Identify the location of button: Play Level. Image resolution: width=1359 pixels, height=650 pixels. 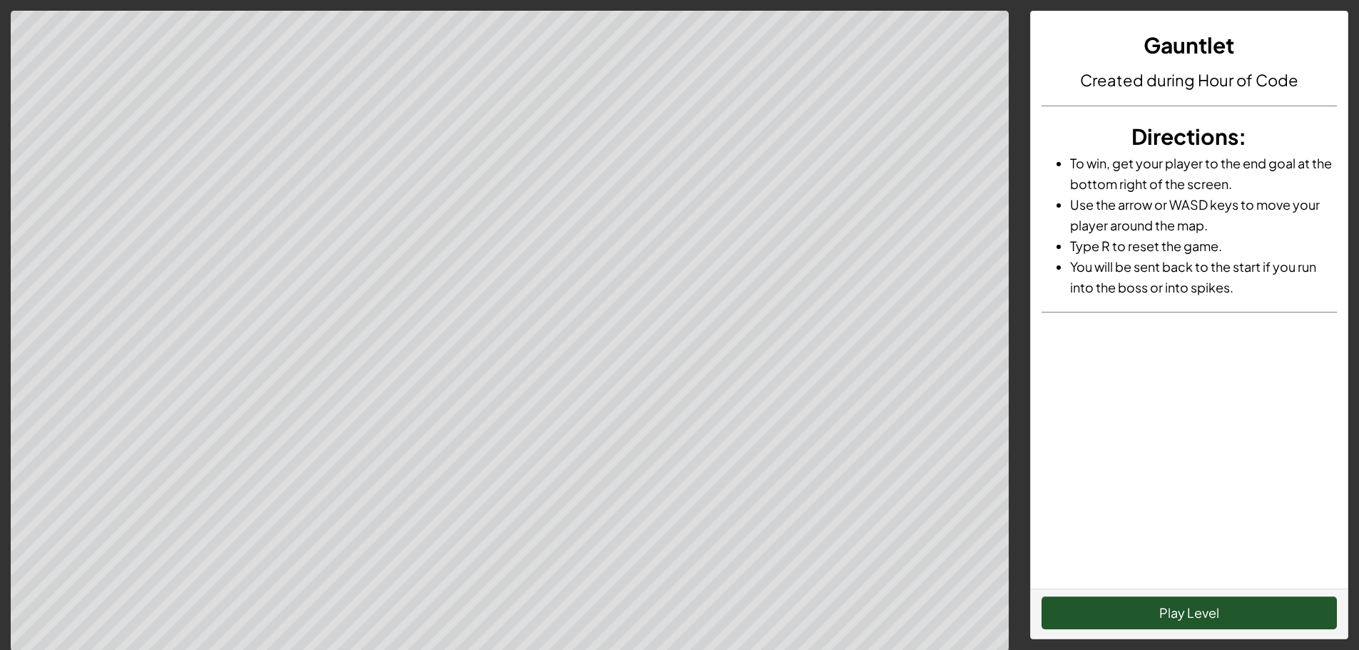
(1190, 613).